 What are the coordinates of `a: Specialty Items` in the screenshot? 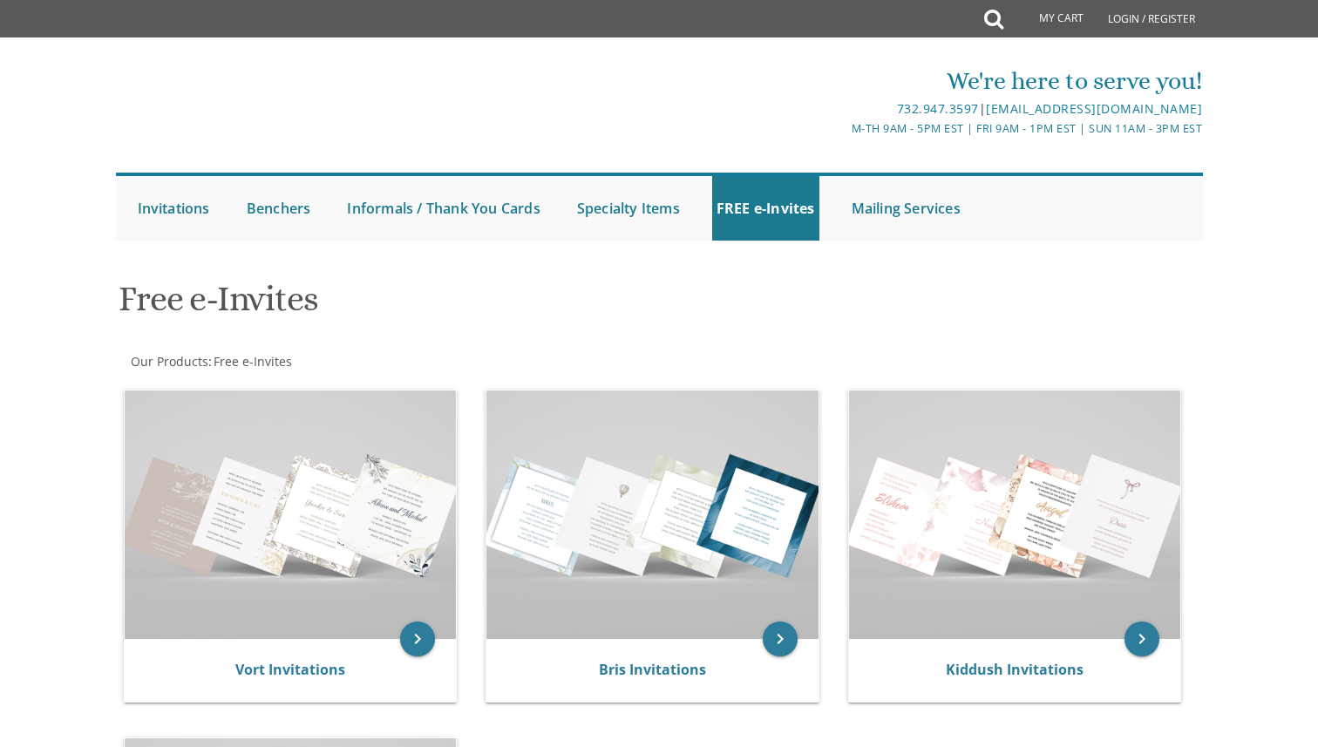 It's located at (628, 208).